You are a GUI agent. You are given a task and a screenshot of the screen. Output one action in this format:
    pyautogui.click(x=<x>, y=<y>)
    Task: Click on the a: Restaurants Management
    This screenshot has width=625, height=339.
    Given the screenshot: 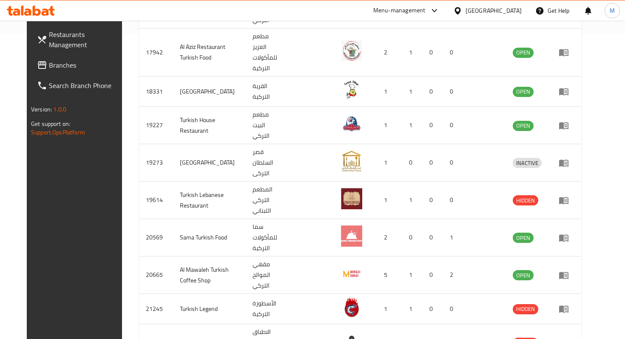 What is the action you would take?
    pyautogui.click(x=80, y=40)
    